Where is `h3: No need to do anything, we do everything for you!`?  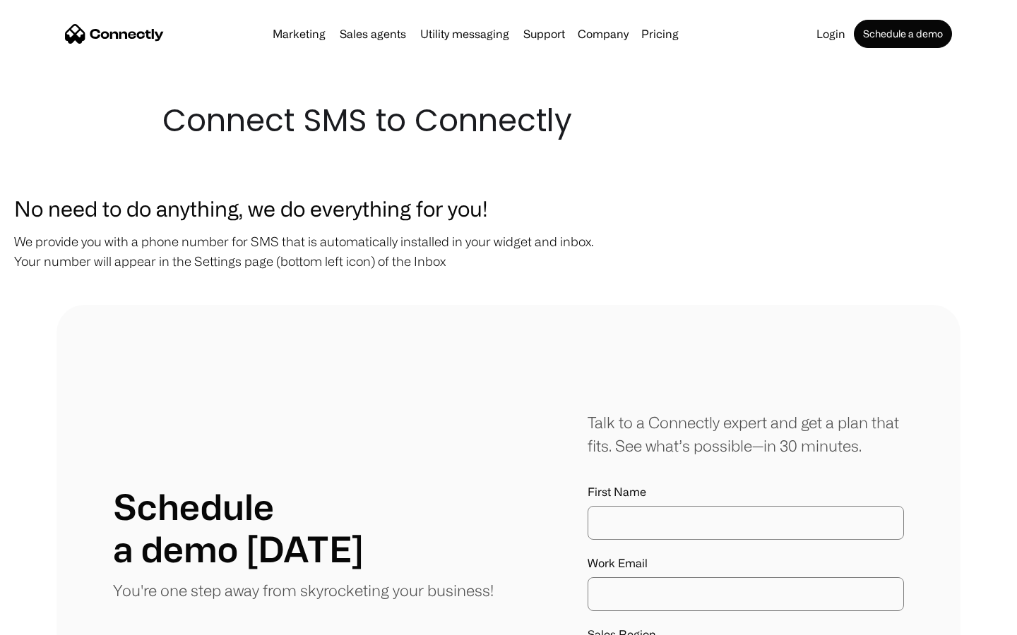
h3: No need to do anything, we do everything for you! is located at coordinates (508, 208).